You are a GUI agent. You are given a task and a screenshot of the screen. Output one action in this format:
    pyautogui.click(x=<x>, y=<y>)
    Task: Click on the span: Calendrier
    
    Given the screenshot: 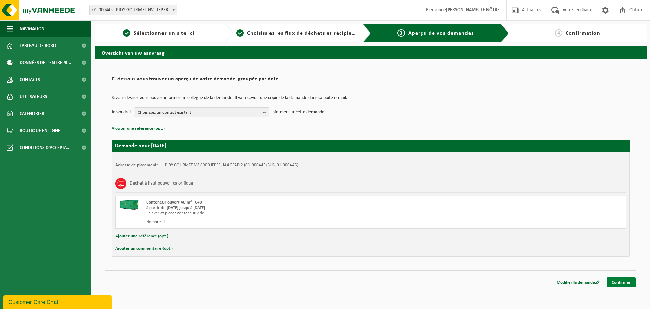 What is the action you would take?
    pyautogui.click(x=32, y=113)
    